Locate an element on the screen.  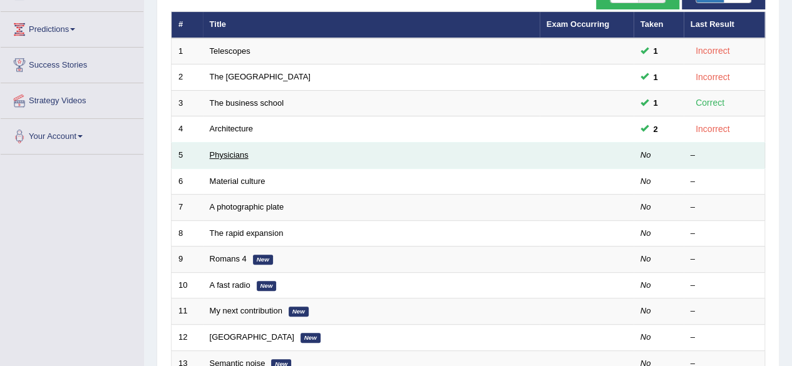
th: Last Result is located at coordinates (725, 25).